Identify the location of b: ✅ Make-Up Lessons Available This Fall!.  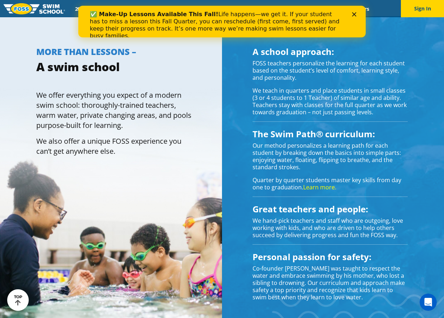
(76, 8).